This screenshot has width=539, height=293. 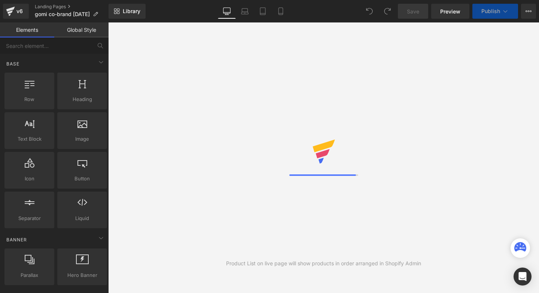 I want to click on span: Image, so click(x=82, y=139).